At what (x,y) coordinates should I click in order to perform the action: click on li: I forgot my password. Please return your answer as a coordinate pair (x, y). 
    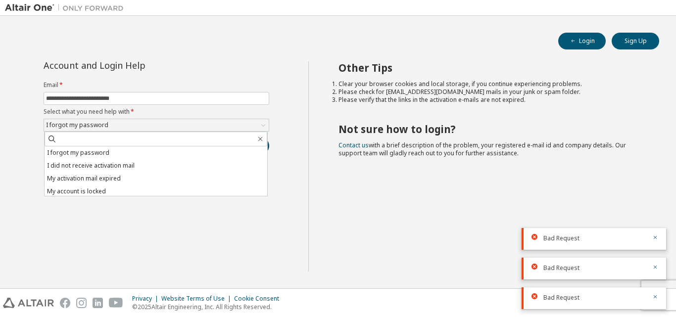
    Looking at the image, I should click on (156, 153).